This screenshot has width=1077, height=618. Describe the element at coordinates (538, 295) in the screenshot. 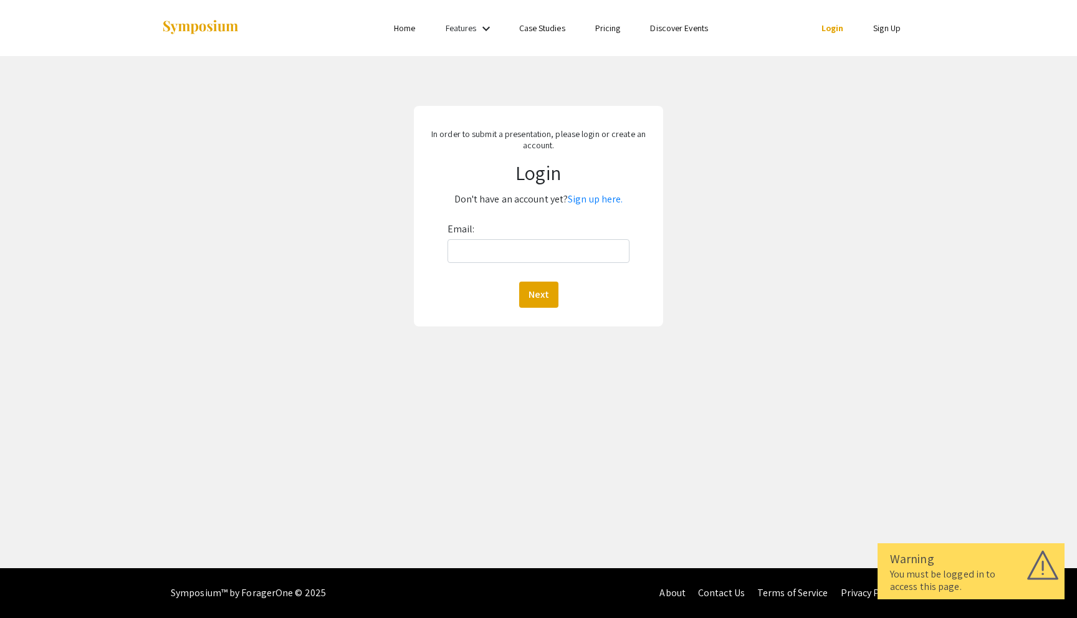

I see `button: Next` at that location.